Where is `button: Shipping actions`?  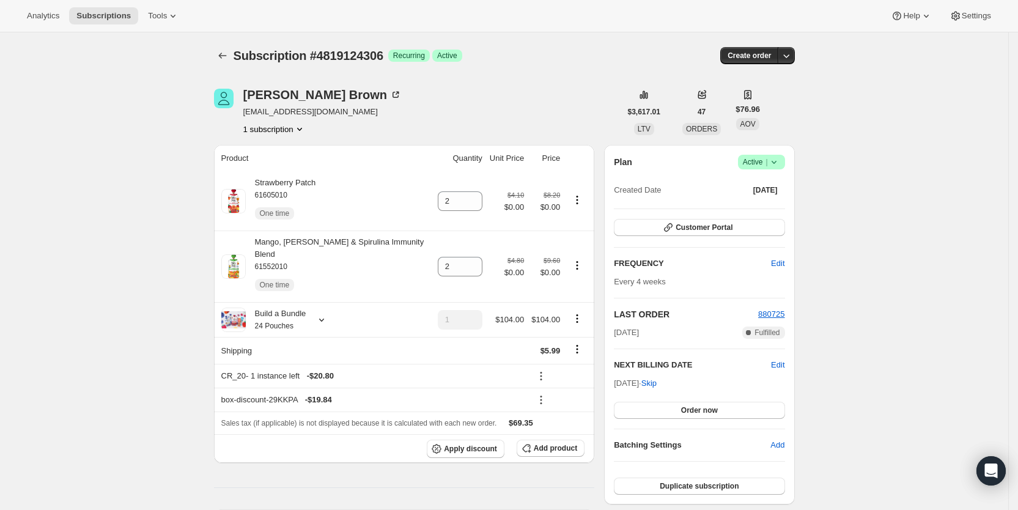 button: Shipping actions is located at coordinates (577, 349).